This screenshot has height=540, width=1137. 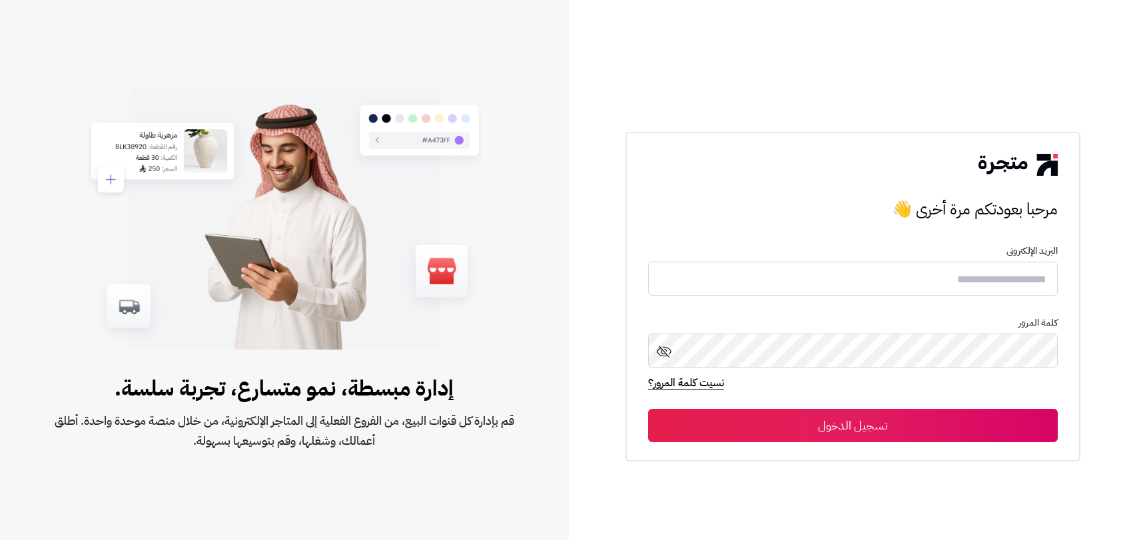 I want to click on span: إدارة مبسطة، نمو متسارع، تجربة سلسة., so click(x=284, y=388).